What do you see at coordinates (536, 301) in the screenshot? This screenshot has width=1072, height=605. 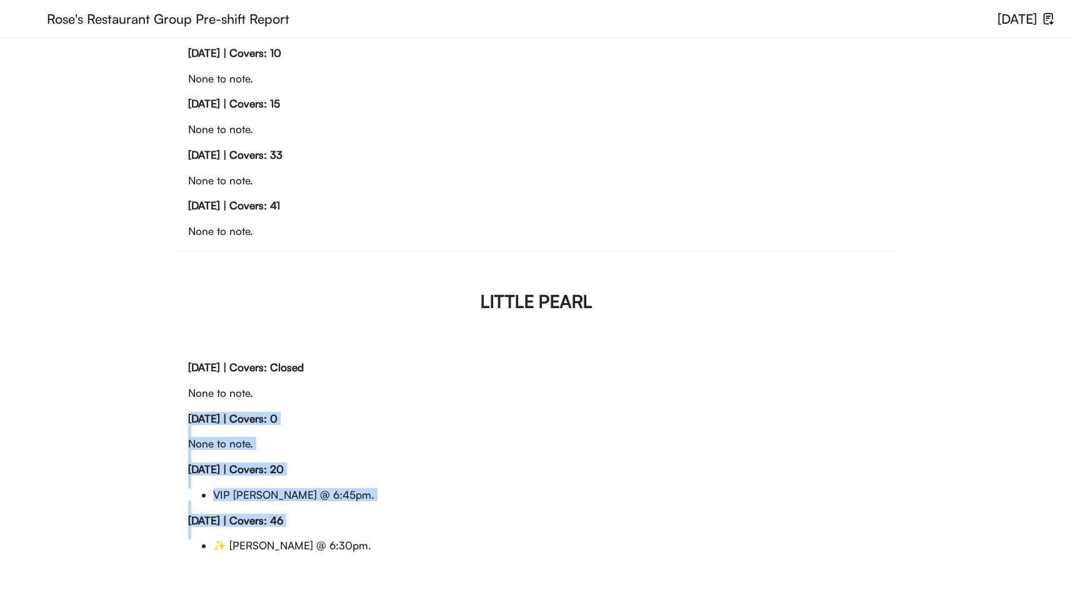 I see `strong: LITTLE PEARL` at bounding box center [536, 301].